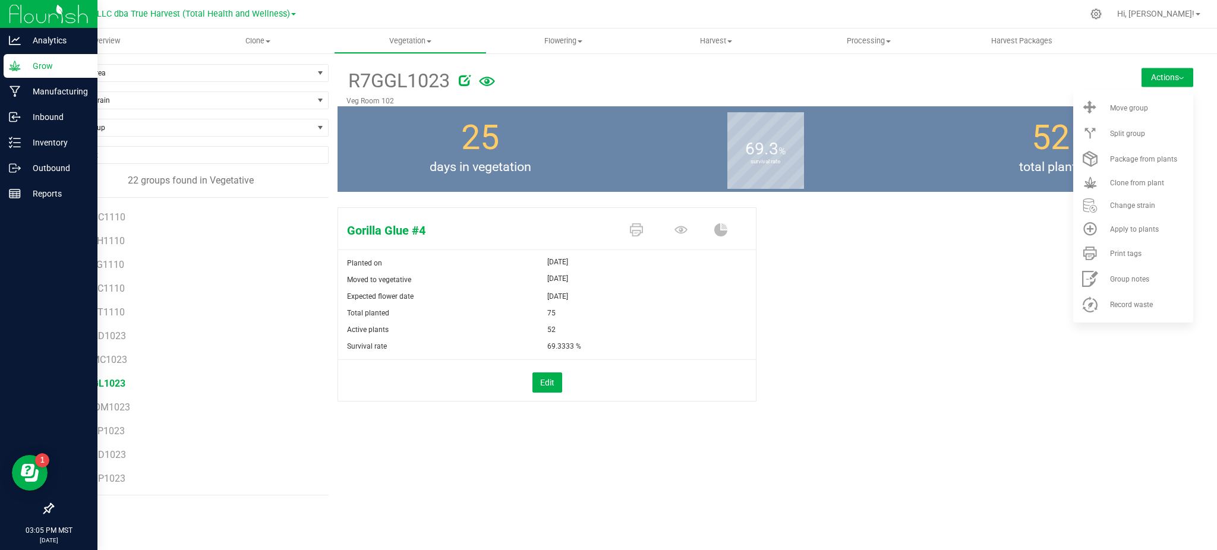 This screenshot has width=1217, height=550. What do you see at coordinates (56, 143) in the screenshot?
I see `p: Inventory` at bounding box center [56, 143].